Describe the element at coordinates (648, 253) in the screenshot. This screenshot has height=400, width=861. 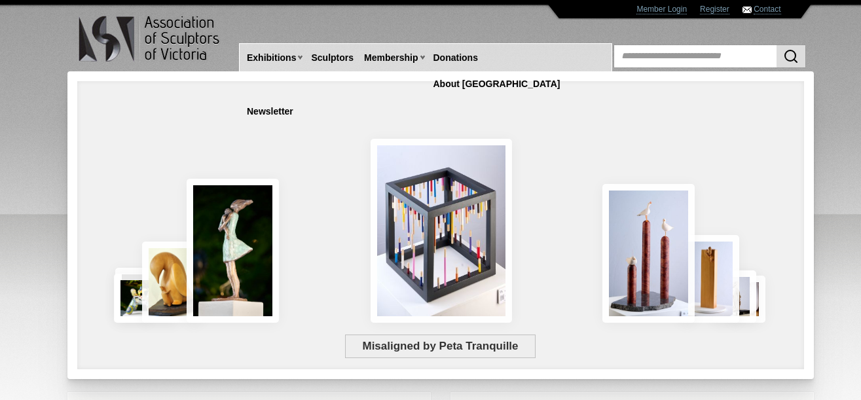
I see `img: Rising Tides` at that location.